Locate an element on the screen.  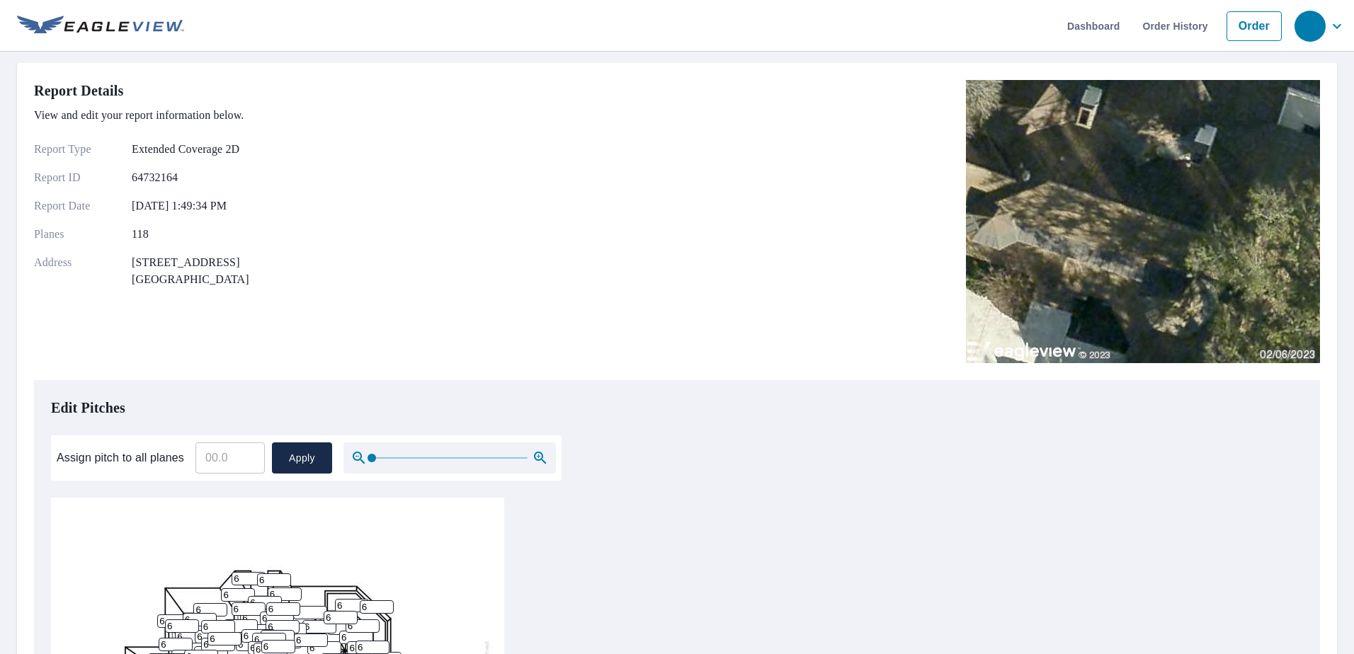
p: Report Date is located at coordinates (76, 206).